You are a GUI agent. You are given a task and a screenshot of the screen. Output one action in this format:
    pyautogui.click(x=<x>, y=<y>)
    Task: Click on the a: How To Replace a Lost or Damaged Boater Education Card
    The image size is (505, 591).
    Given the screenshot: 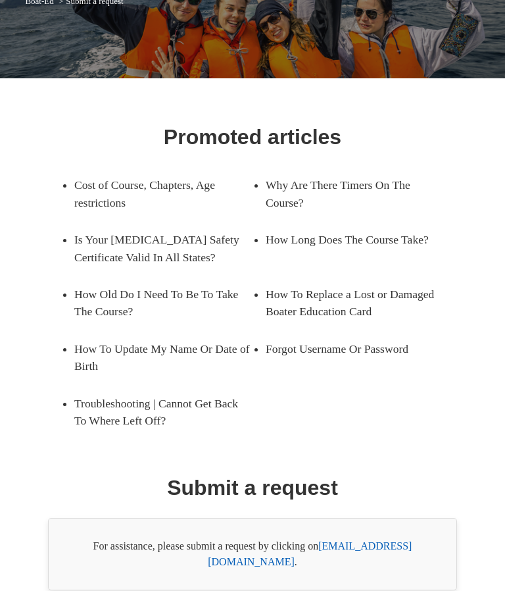 What is the action you would take?
    pyautogui.click(x=355, y=303)
    